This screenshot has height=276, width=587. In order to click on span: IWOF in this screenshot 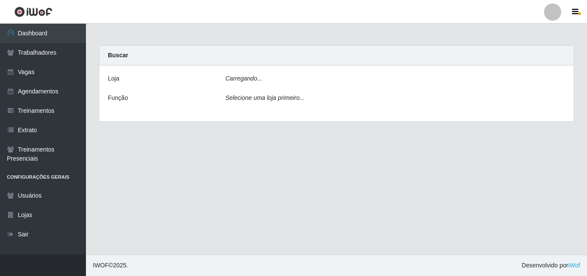, I will do `click(101, 265)`.